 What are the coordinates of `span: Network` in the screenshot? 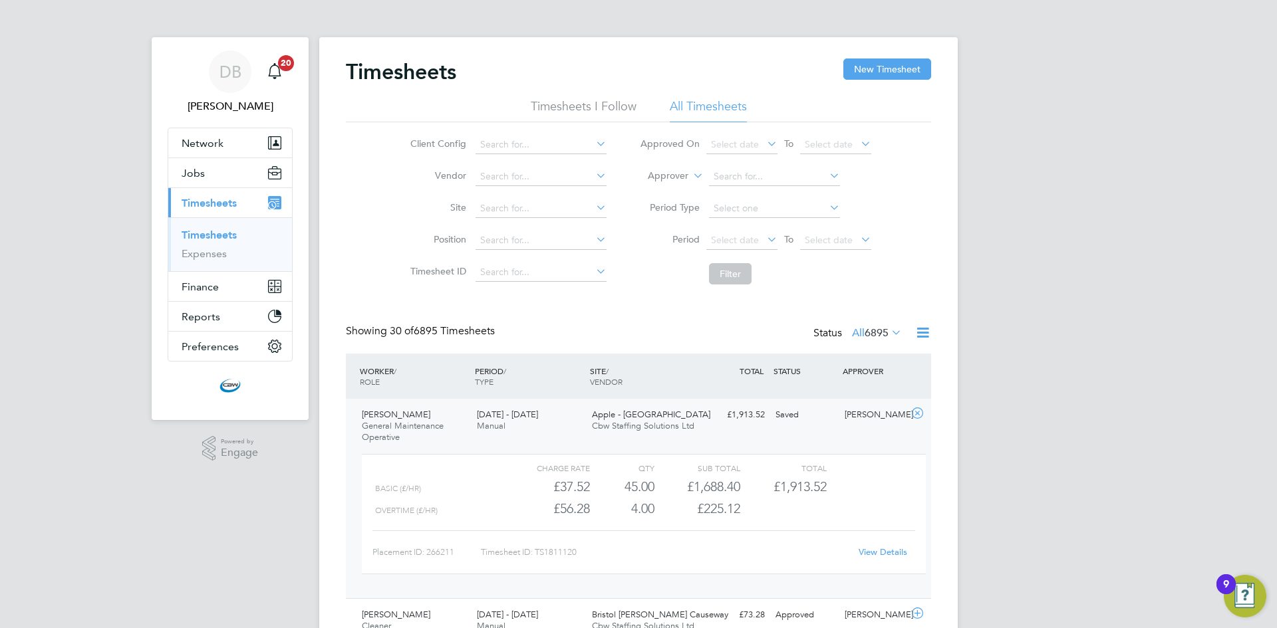 It's located at (202, 143).